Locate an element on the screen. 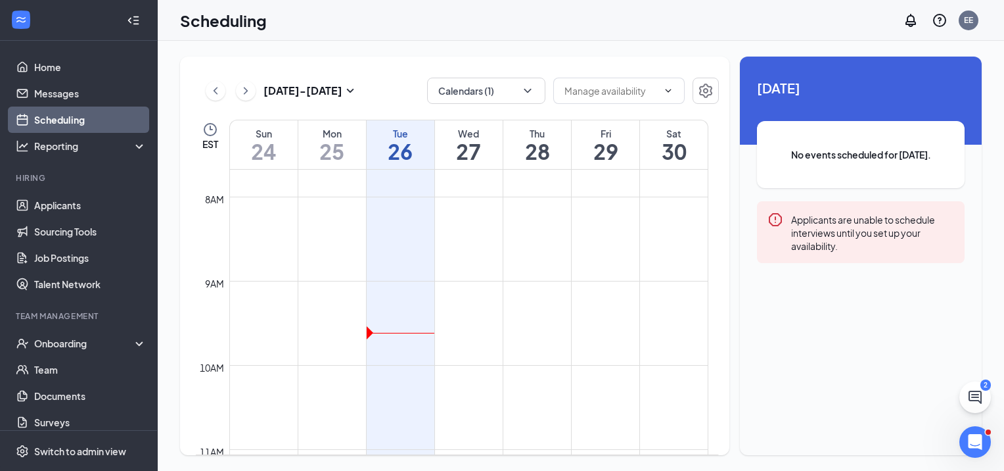 The image size is (1004, 471). div: Sun is located at coordinates (264, 133).